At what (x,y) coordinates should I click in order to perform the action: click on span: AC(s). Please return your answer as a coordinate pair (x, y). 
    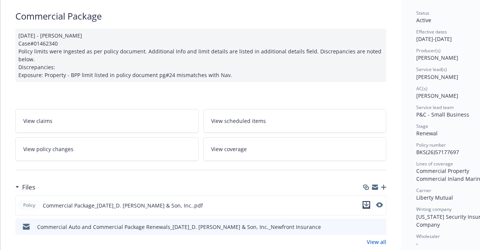
    Looking at the image, I should click on (422, 88).